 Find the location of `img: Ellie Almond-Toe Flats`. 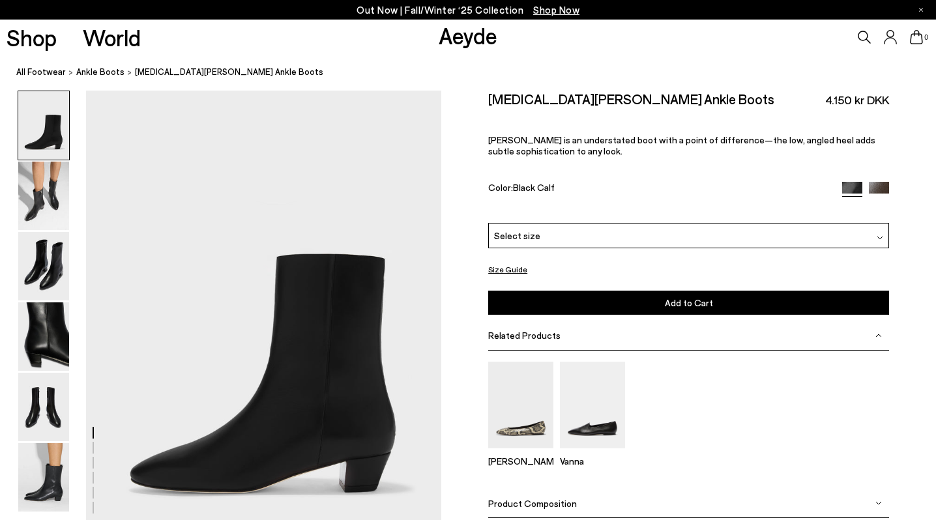

img: Ellie Almond-Toe Flats is located at coordinates (521, 405).